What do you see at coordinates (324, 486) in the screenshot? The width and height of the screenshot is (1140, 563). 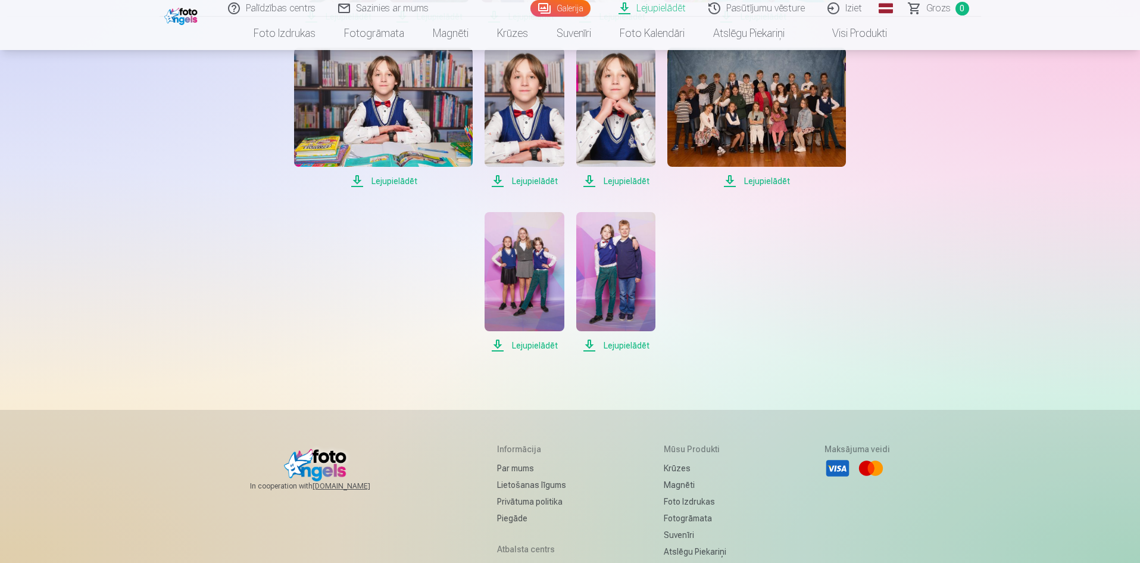 I see `span: In cooperation with` at bounding box center [324, 486].